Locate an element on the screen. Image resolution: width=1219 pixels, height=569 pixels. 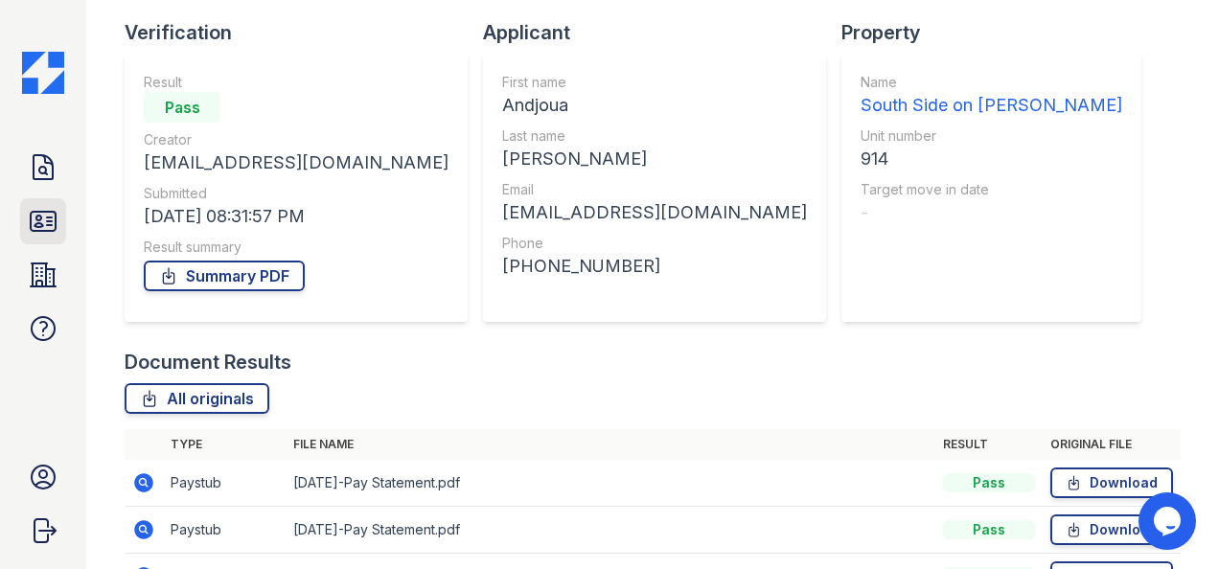
div: Target move in date is located at coordinates (991, 190).